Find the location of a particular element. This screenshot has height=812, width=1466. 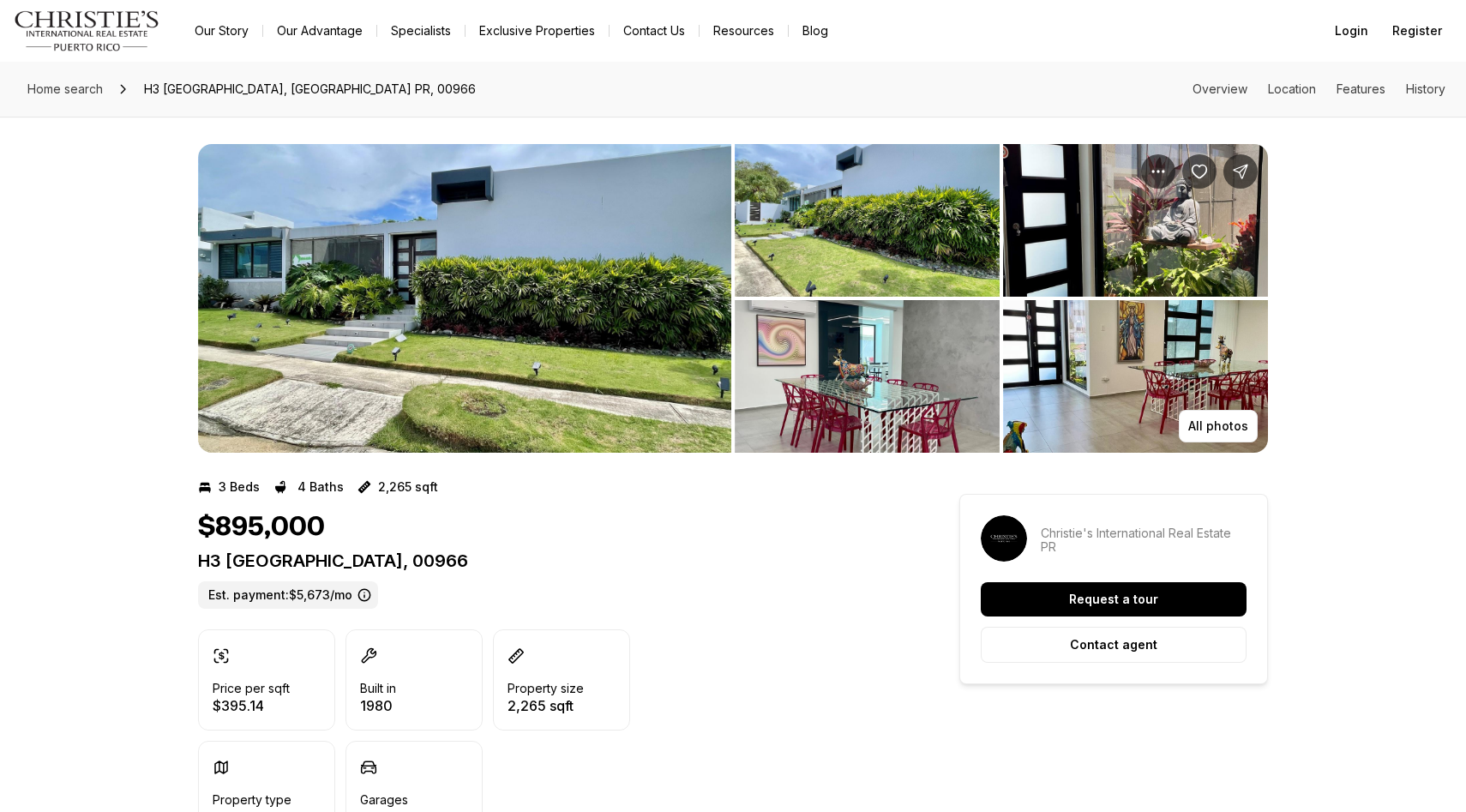

p: Property type is located at coordinates (252, 800).